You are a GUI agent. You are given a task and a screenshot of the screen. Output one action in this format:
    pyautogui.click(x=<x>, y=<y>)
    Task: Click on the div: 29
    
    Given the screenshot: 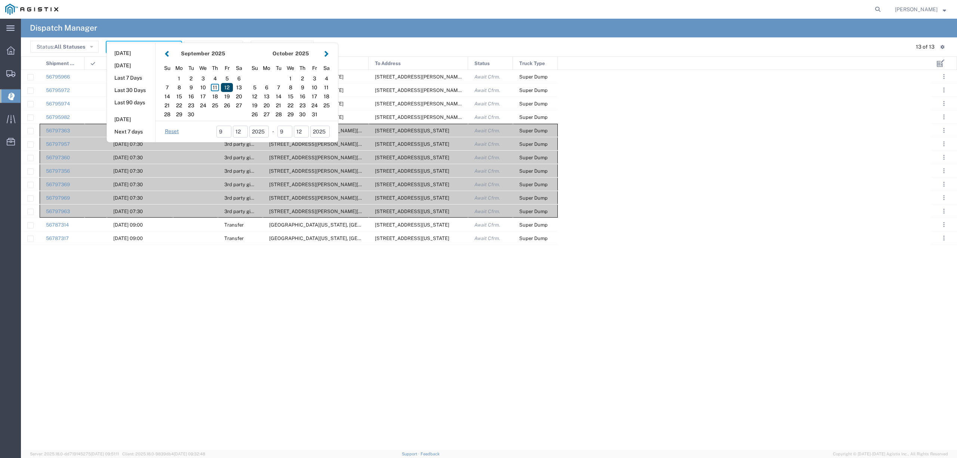 What is the action you would take?
    pyautogui.click(x=290, y=114)
    